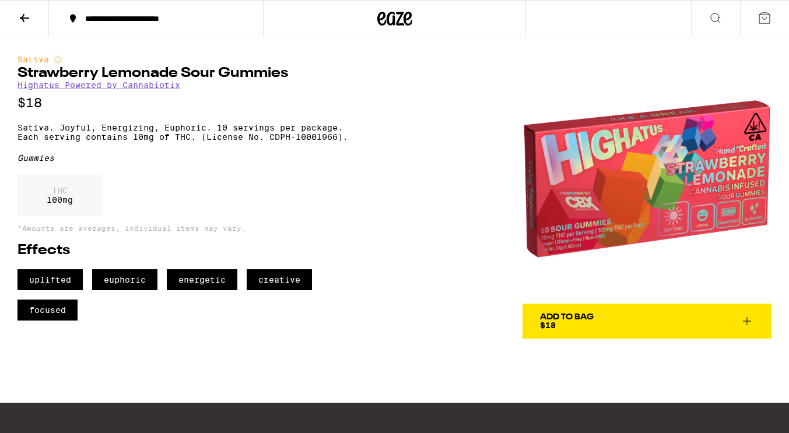 The image size is (789, 433). I want to click on span: uplifted, so click(50, 280).